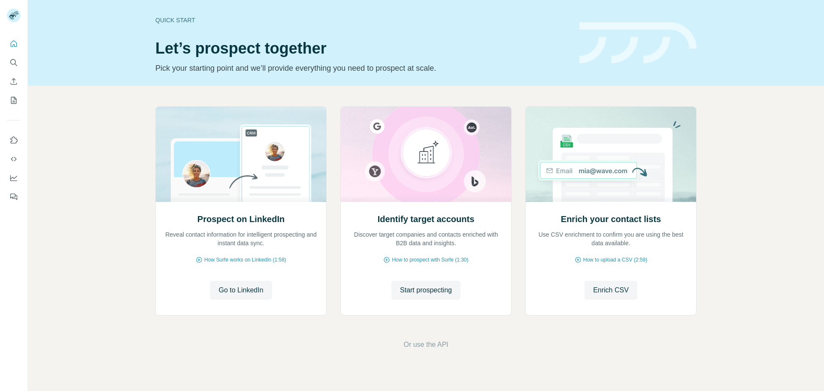 The height and width of the screenshot is (391, 824). I want to click on img: Identify target accounts, so click(426, 154).